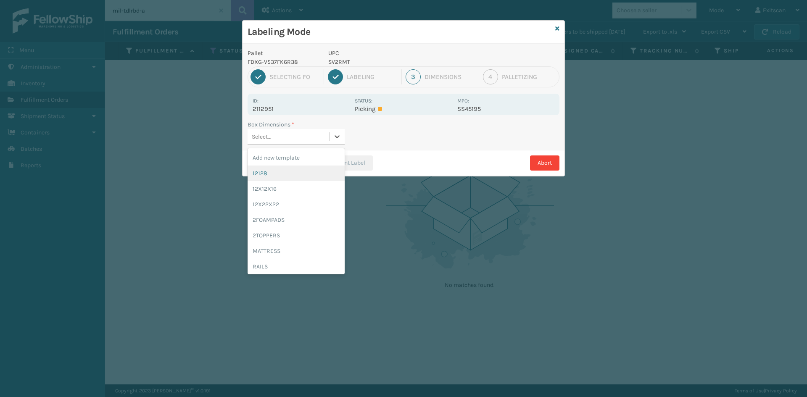 This screenshot has height=397, width=807. What do you see at coordinates (544, 163) in the screenshot?
I see `button: Abort` at bounding box center [544, 163].